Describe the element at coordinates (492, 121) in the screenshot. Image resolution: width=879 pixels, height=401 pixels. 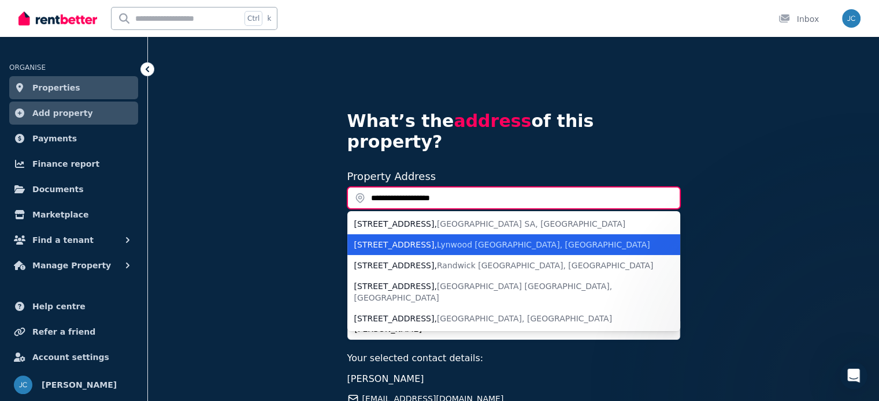
I see `span: address` at that location.